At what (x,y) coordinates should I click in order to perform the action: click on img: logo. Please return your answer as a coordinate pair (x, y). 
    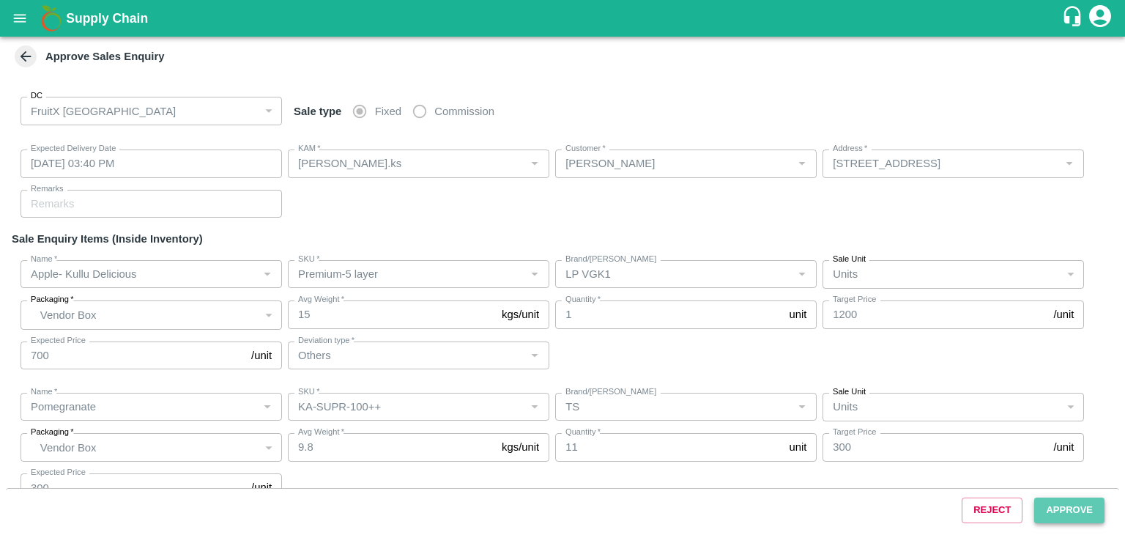
    Looking at the image, I should click on (51, 18).